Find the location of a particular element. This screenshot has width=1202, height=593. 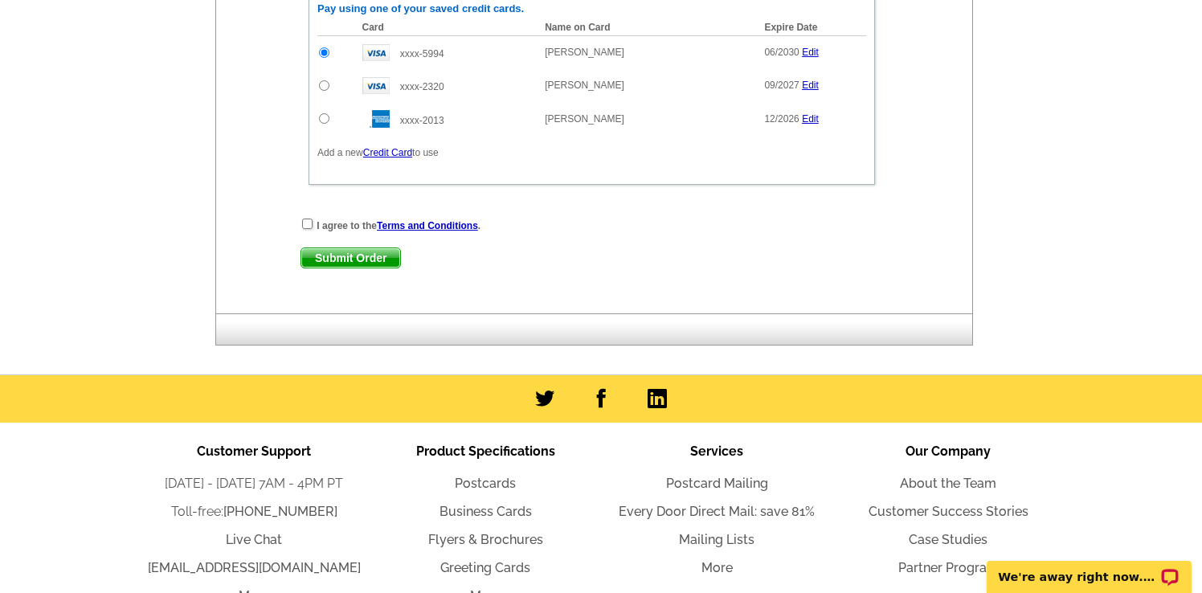

li: Toll-free: is located at coordinates (254, 512).